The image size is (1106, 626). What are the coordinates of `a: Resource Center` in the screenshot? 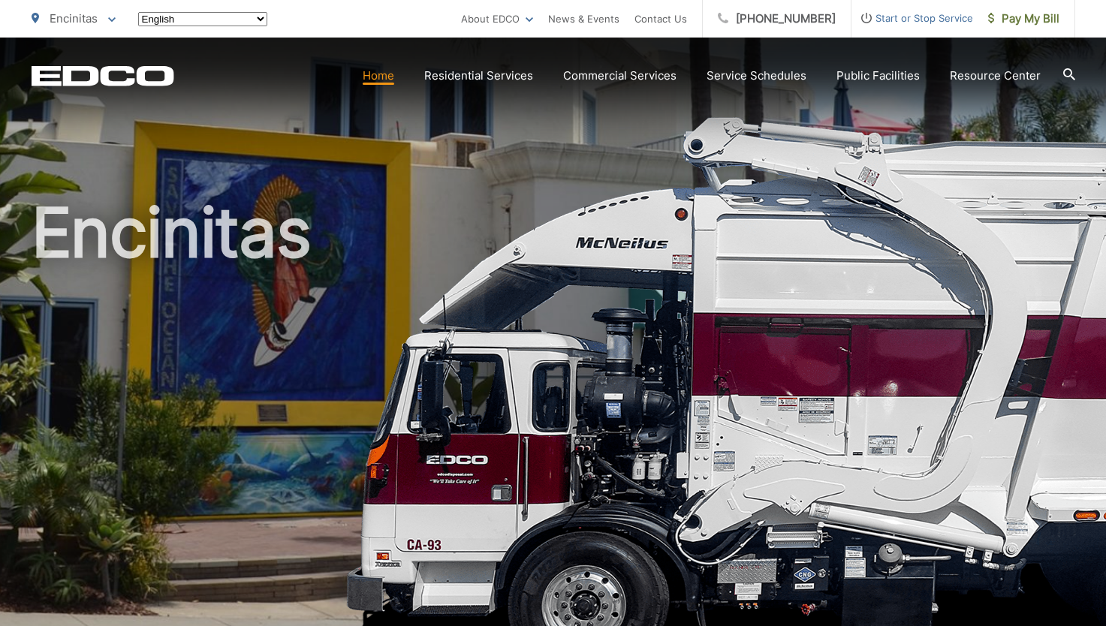 It's located at (995, 76).